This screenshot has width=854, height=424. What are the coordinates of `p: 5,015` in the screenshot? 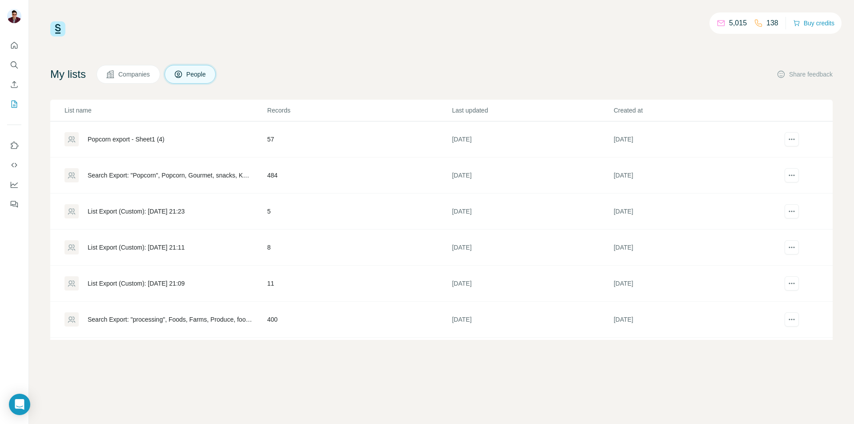 It's located at (738, 23).